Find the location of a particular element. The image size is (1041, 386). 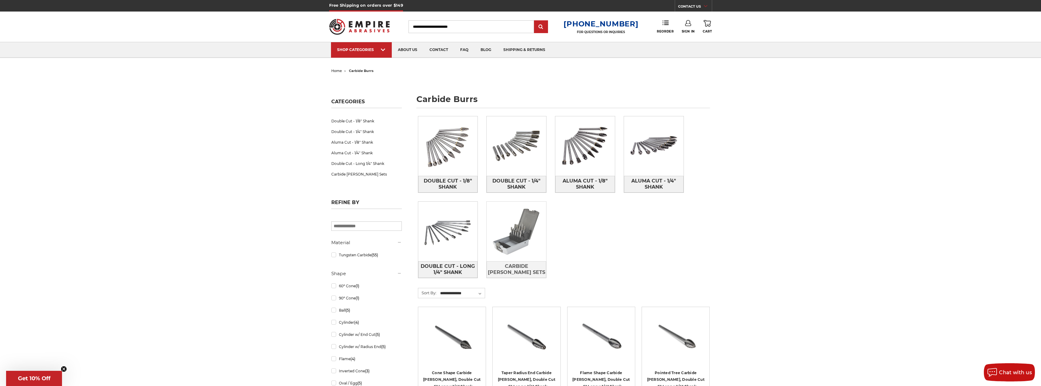

a: about us is located at coordinates (408, 50).